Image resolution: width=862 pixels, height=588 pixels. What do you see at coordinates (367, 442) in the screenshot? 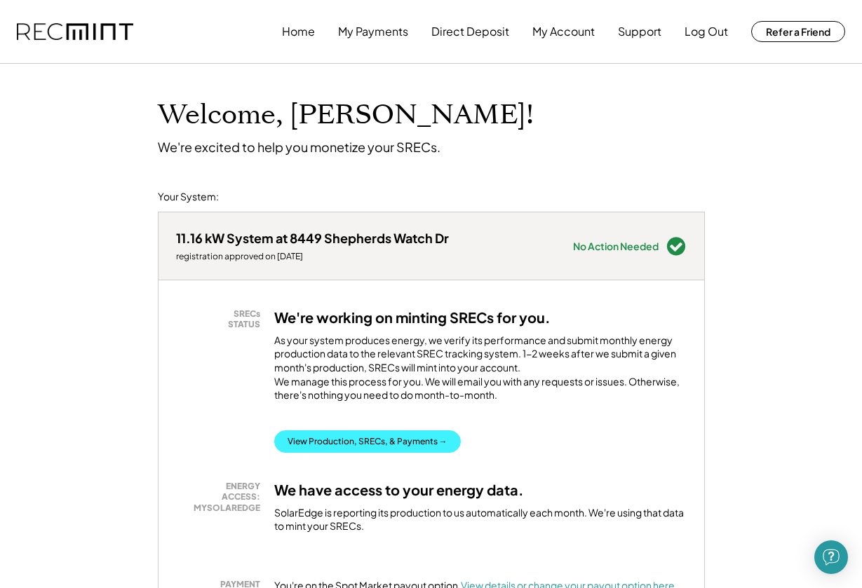
I see `button: View Production, SRECs, & Payments →` at bounding box center [367, 442].